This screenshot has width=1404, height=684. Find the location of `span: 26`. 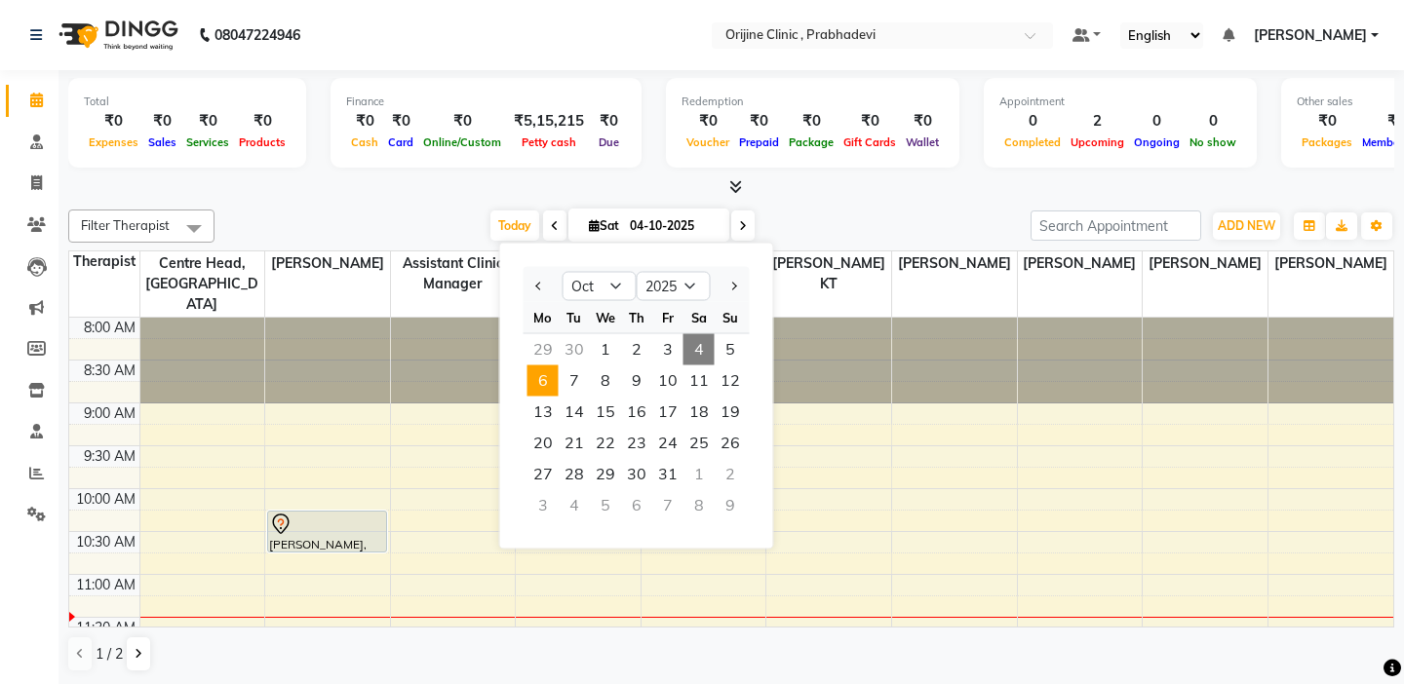

span: 26 is located at coordinates (730, 444).